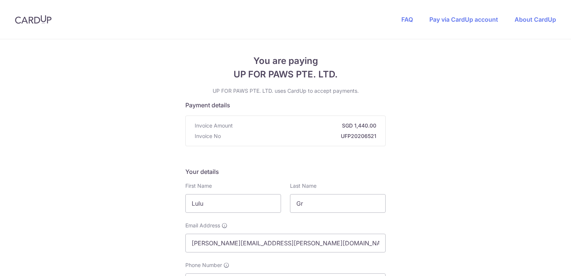 Image resolution: width=571 pixels, height=276 pixels. I want to click on input: First name, so click(233, 203).